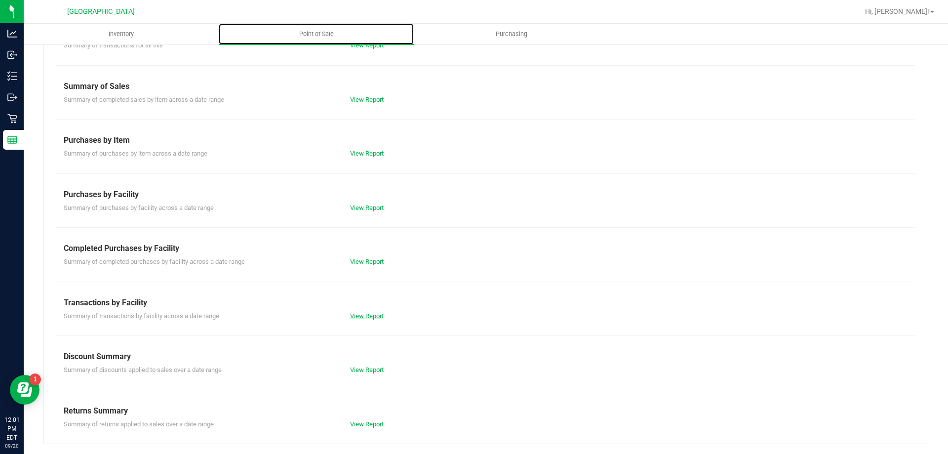 The image size is (948, 454). I want to click on span: Point of Sale, so click(317, 34).